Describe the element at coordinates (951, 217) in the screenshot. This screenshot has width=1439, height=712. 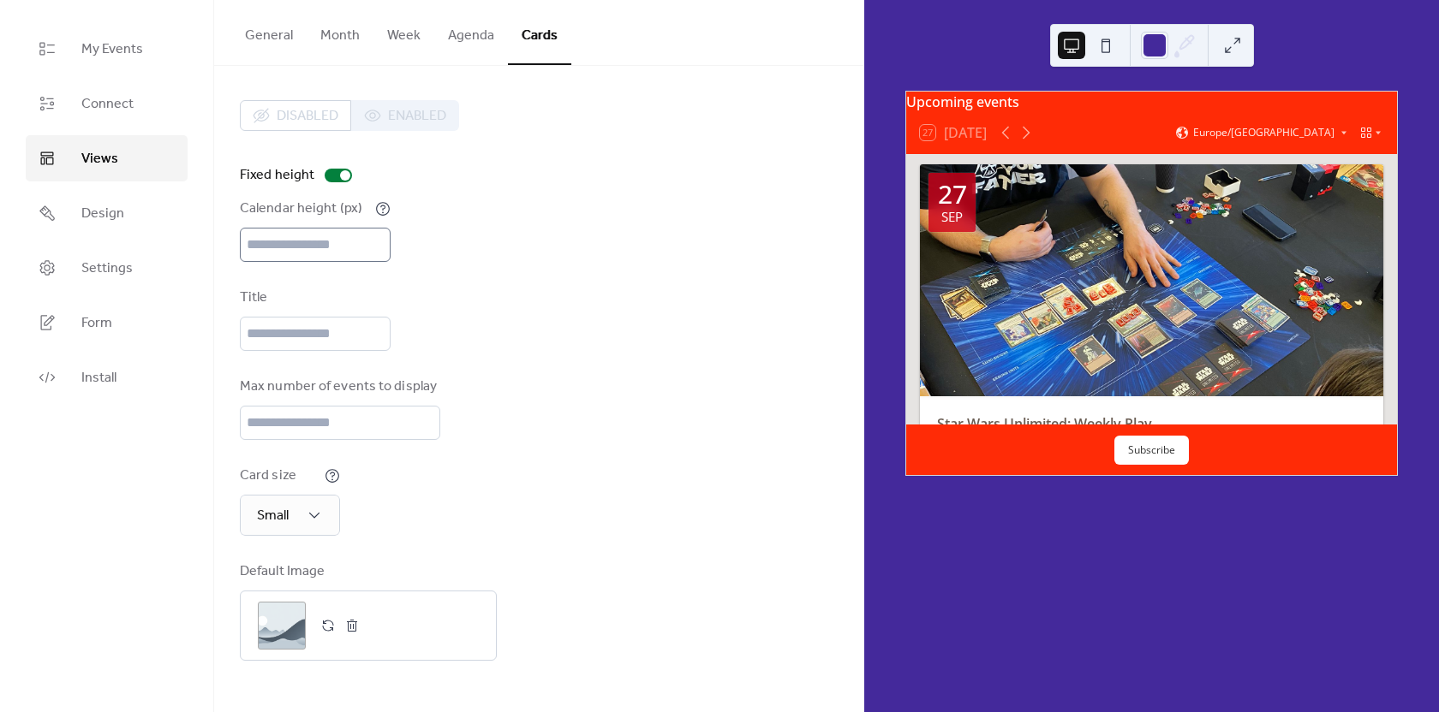
I see `div: Sep` at that location.